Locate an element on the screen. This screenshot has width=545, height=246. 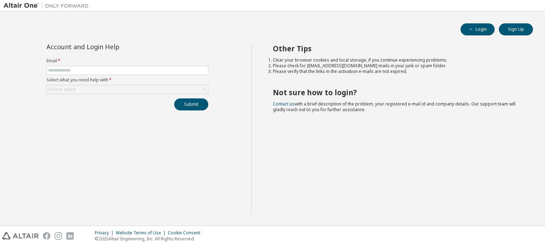
img: Altair One is located at coordinates (48, 6).